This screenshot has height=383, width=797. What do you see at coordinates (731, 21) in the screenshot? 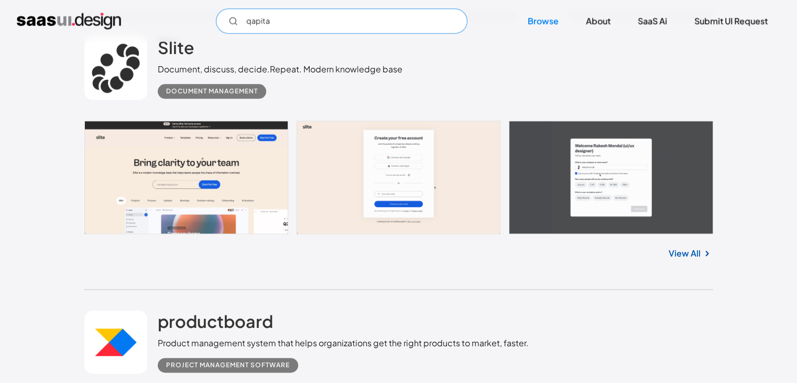
I see `a: Submit UI Request` at bounding box center [731, 21].